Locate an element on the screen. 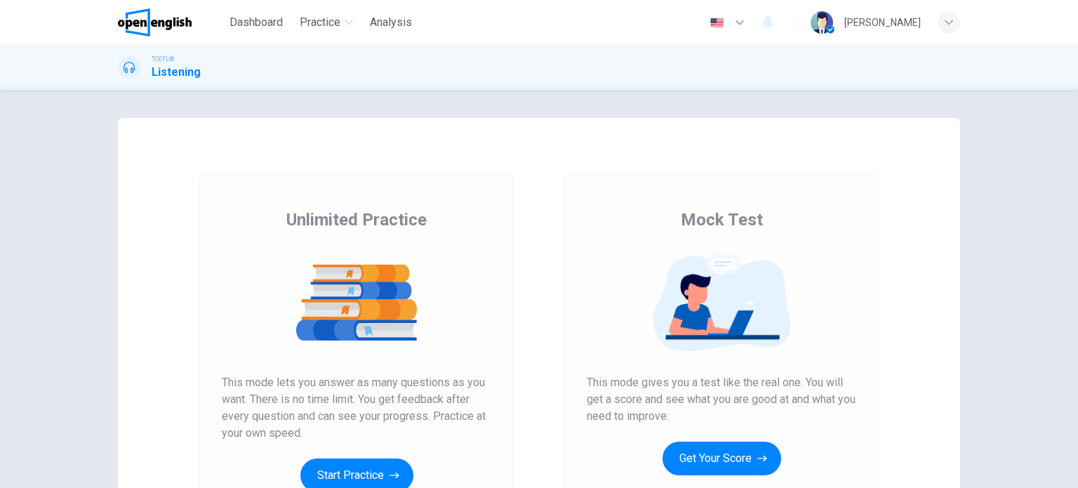 Image resolution: width=1078 pixels, height=488 pixels. a: Analysis is located at coordinates (391, 22).